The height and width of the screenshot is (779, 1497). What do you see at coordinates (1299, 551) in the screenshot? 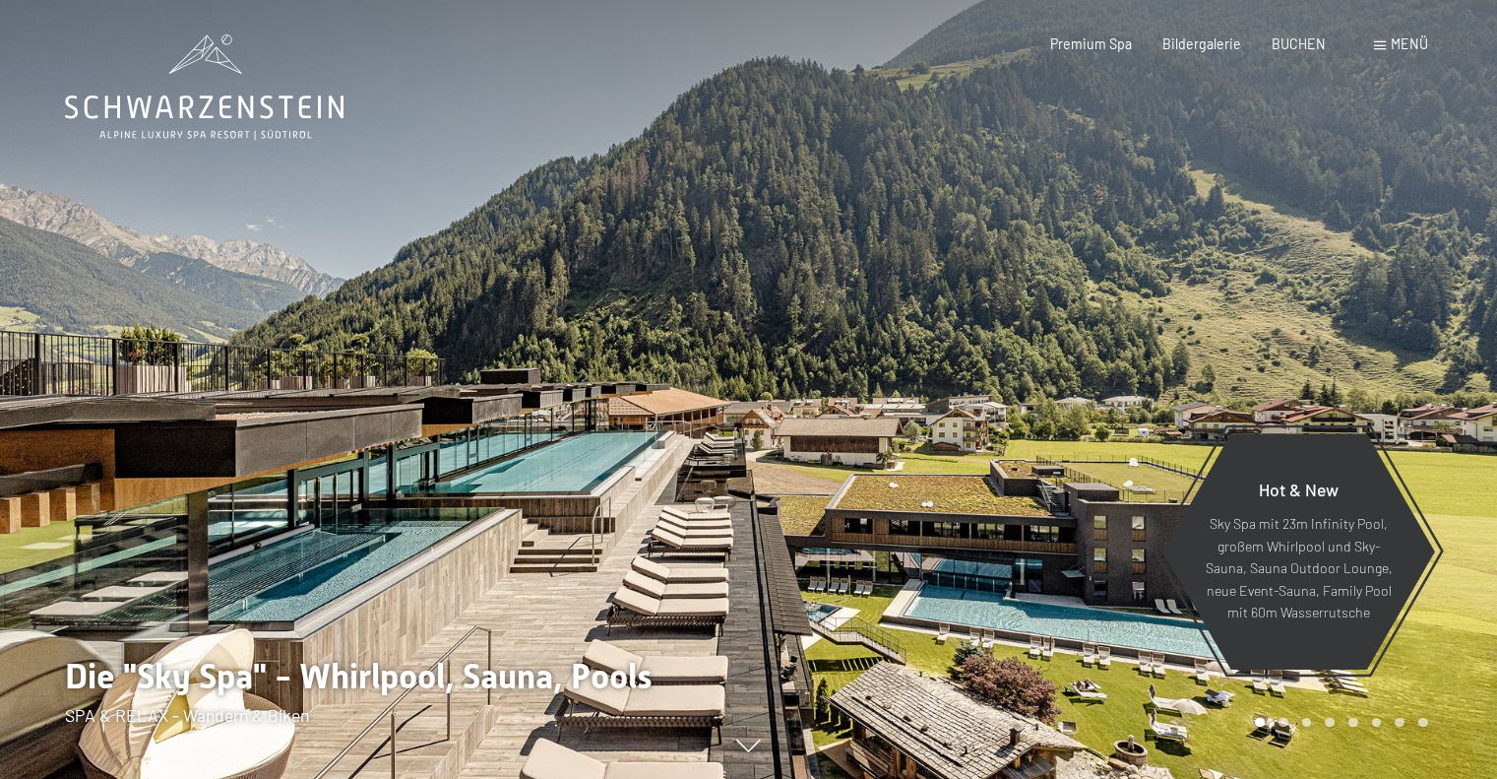
I see `a: Hot & New Sky Spa mit 23m Infinity Pool, großem Whirlpool und Sky-Sauna, Sauna Outdoor Lounge, ne...` at bounding box center [1299, 551].